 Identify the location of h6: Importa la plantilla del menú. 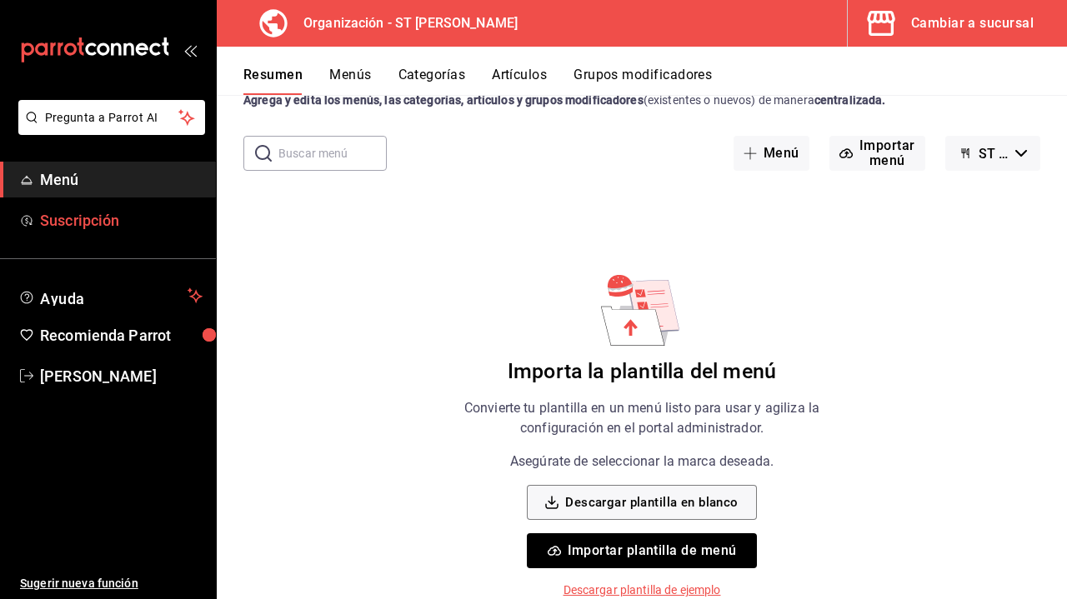
(642, 372).